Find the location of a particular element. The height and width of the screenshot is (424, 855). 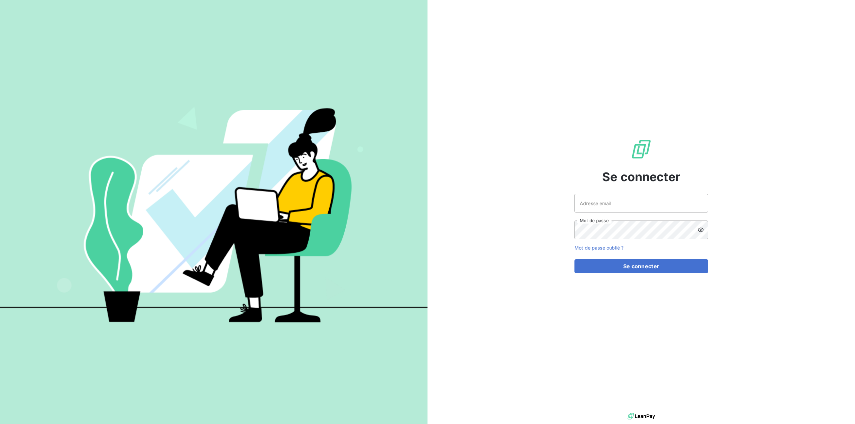

input: placeholder is located at coordinates (641, 203).